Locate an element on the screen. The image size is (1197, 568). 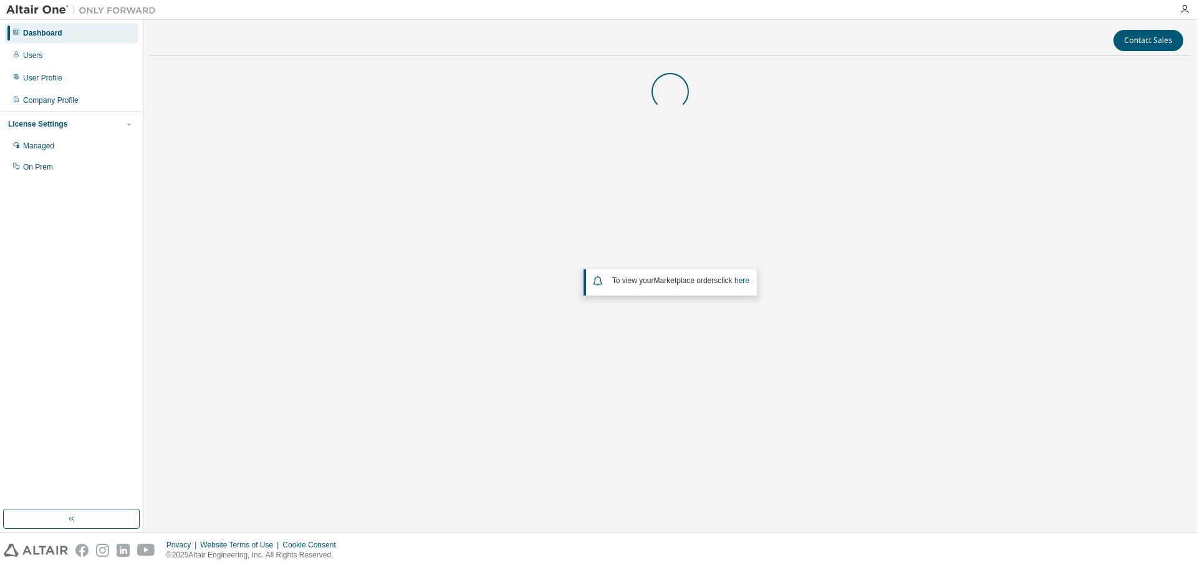
div: License Settings is located at coordinates (37, 124).